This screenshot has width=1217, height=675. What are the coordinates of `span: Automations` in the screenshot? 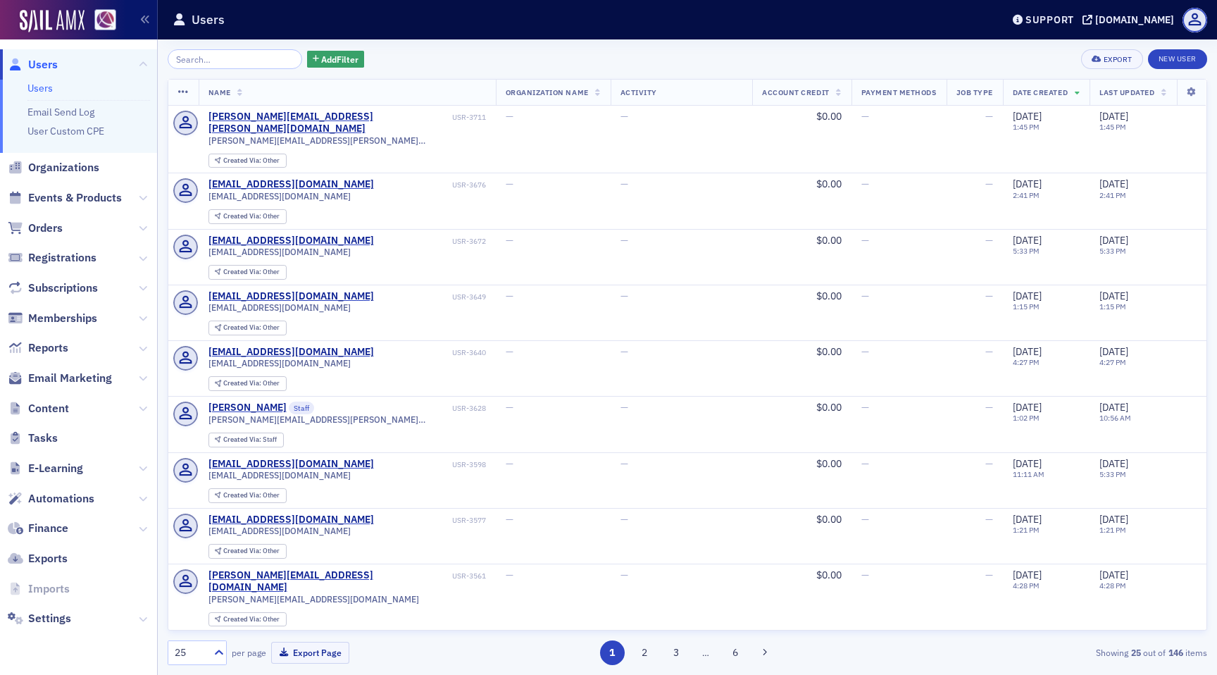 It's located at (61, 499).